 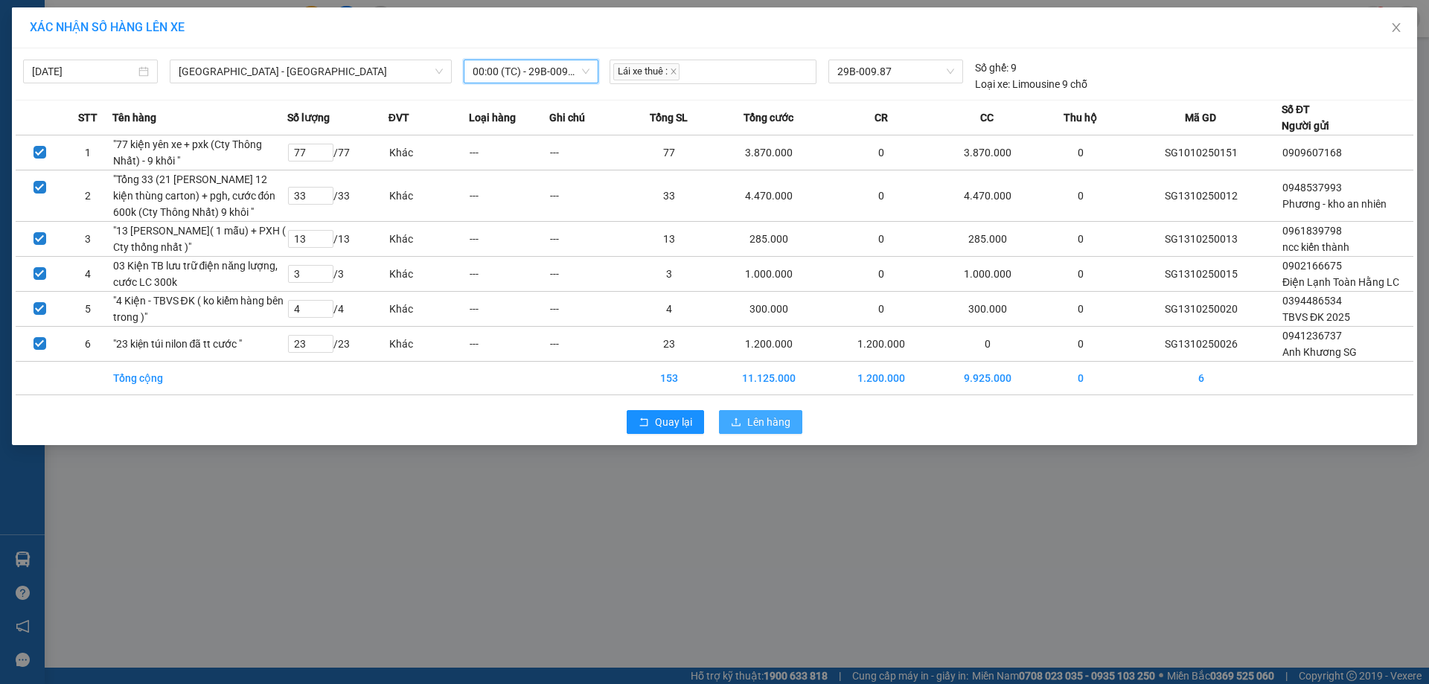 What do you see at coordinates (992, 84) in the screenshot?
I see `span: Loại xe:` at bounding box center [992, 84].